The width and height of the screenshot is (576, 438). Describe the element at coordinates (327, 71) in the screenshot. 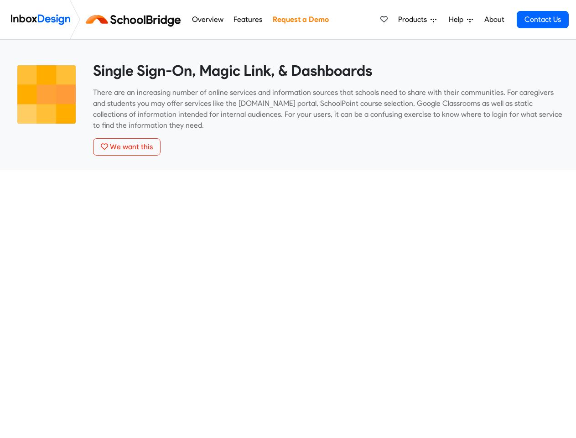

I see `heading: Single Sign-On, Magic Link, & Dashboards` at that location.